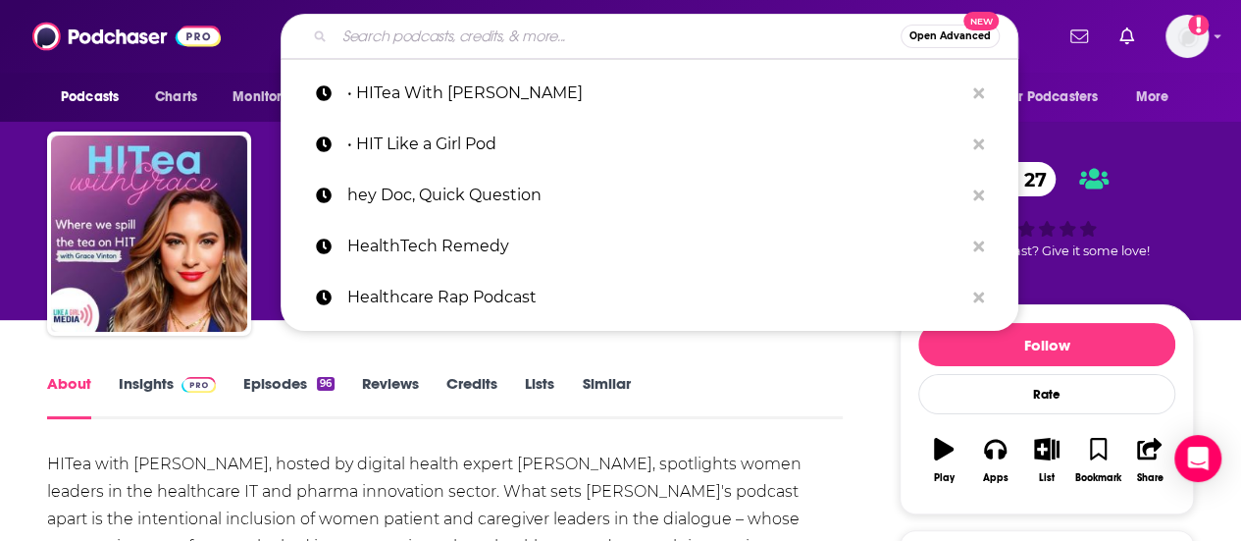  What do you see at coordinates (326, 384) in the screenshot?
I see `div: 96` at bounding box center [326, 384].